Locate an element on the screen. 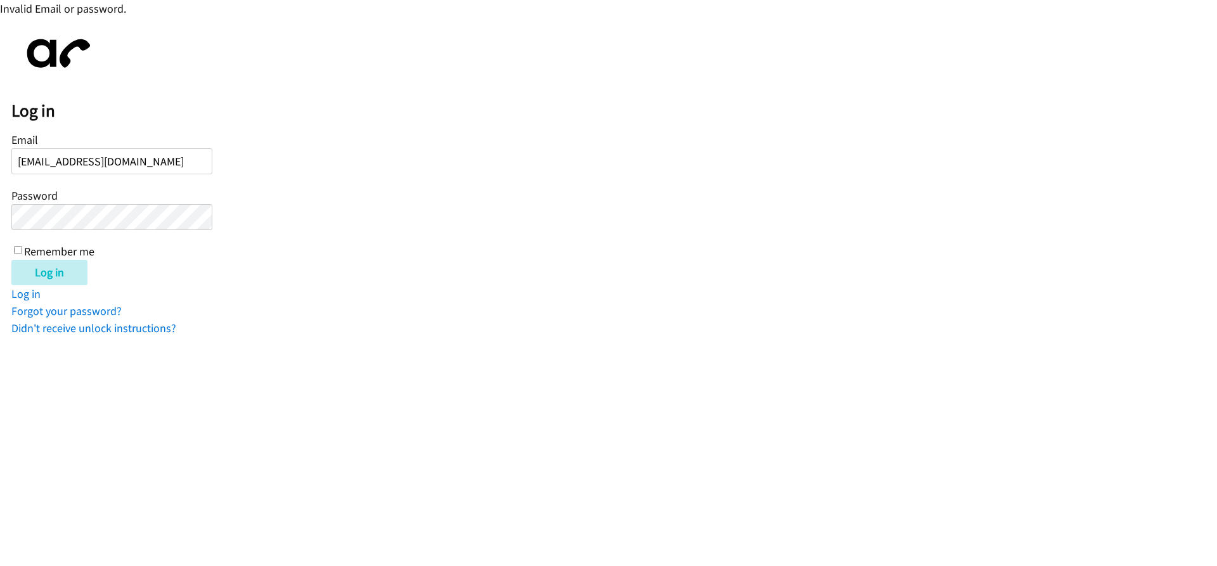 This screenshot has width=1217, height=566. label: Remember me is located at coordinates (59, 251).